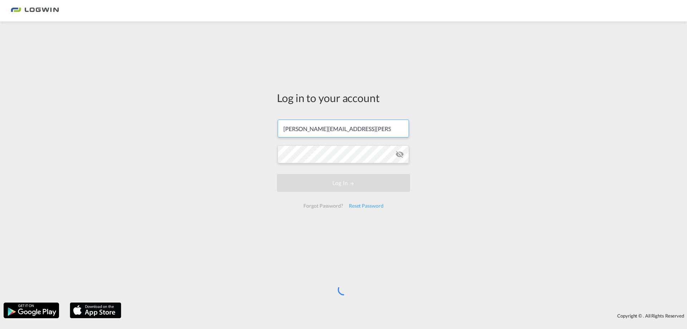 This screenshot has height=329, width=687. I want to click on img: bc73a0e0d8c111efacd525e4c8ad7d32.png, so click(35, 11).